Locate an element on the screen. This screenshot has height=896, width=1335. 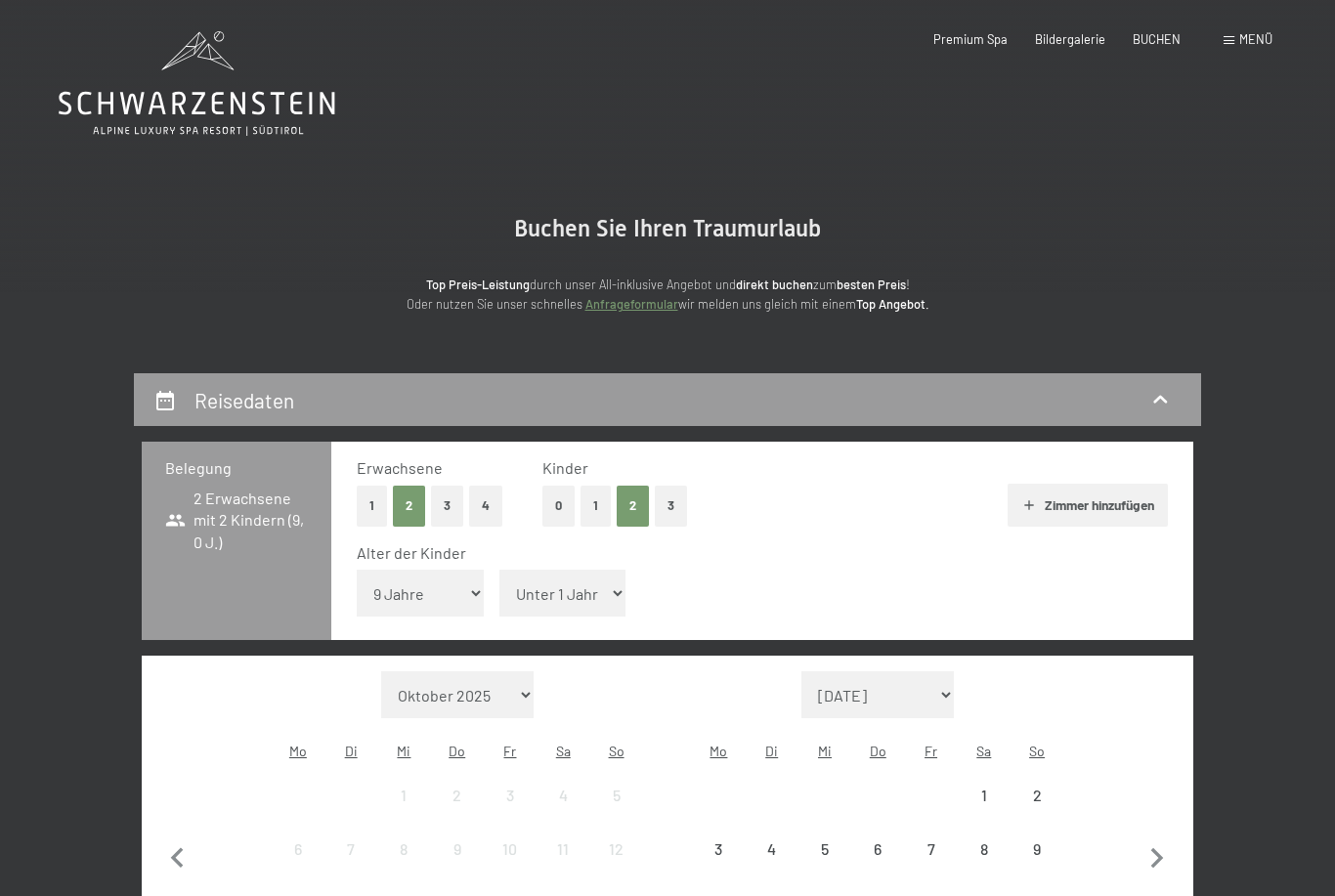
div: Sun Nov 09 2025 is located at coordinates (1037, 849).